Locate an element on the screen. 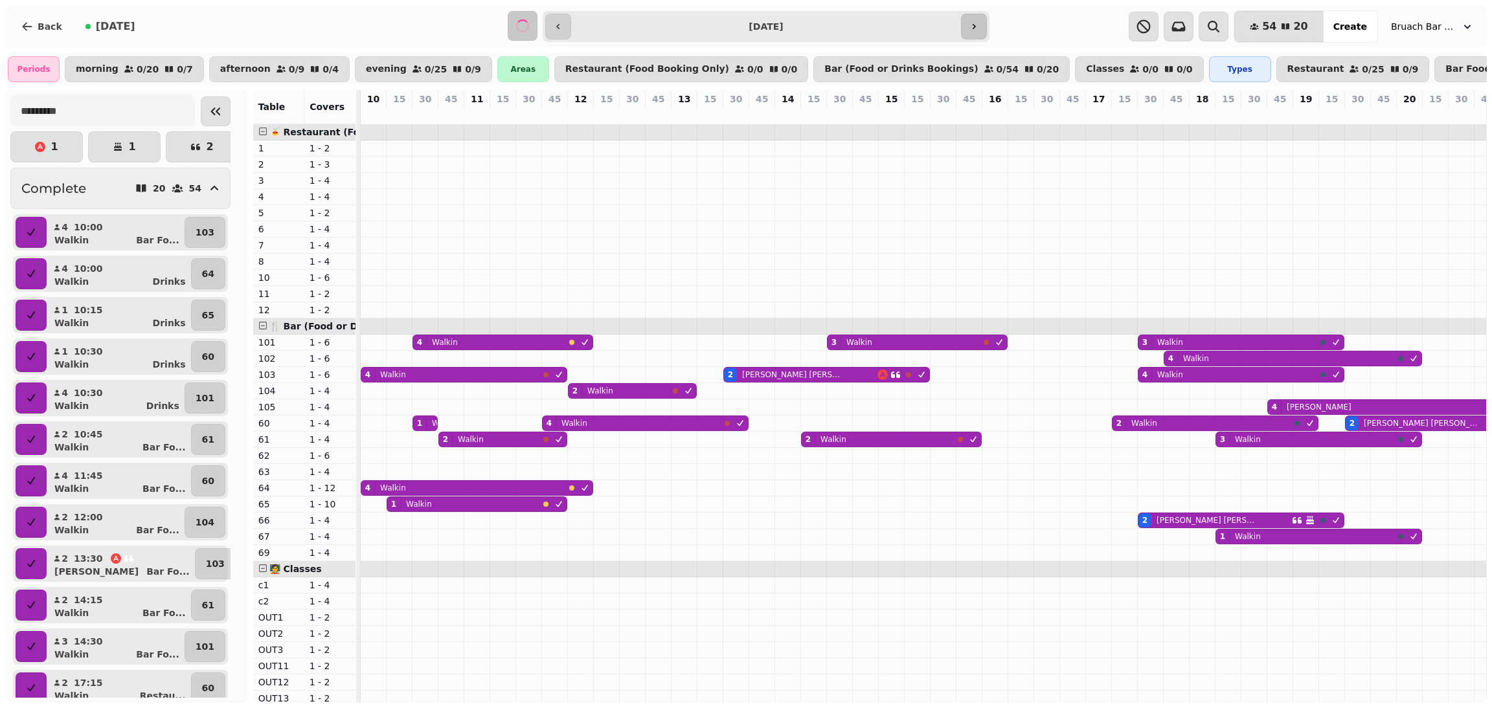 This screenshot has height=708, width=1492. p: 11 is located at coordinates (476, 99).